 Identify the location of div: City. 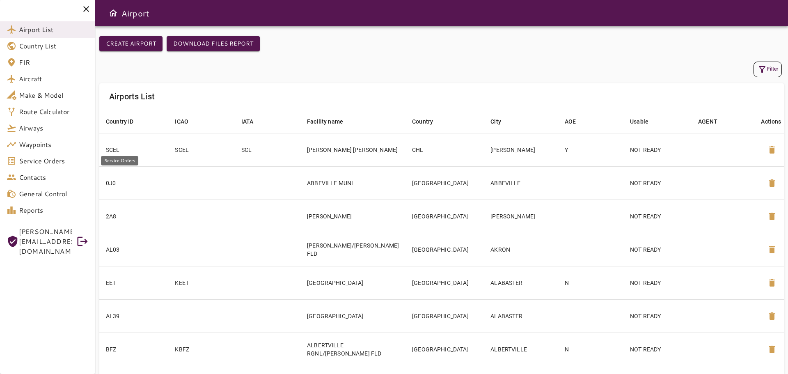
(496, 121).